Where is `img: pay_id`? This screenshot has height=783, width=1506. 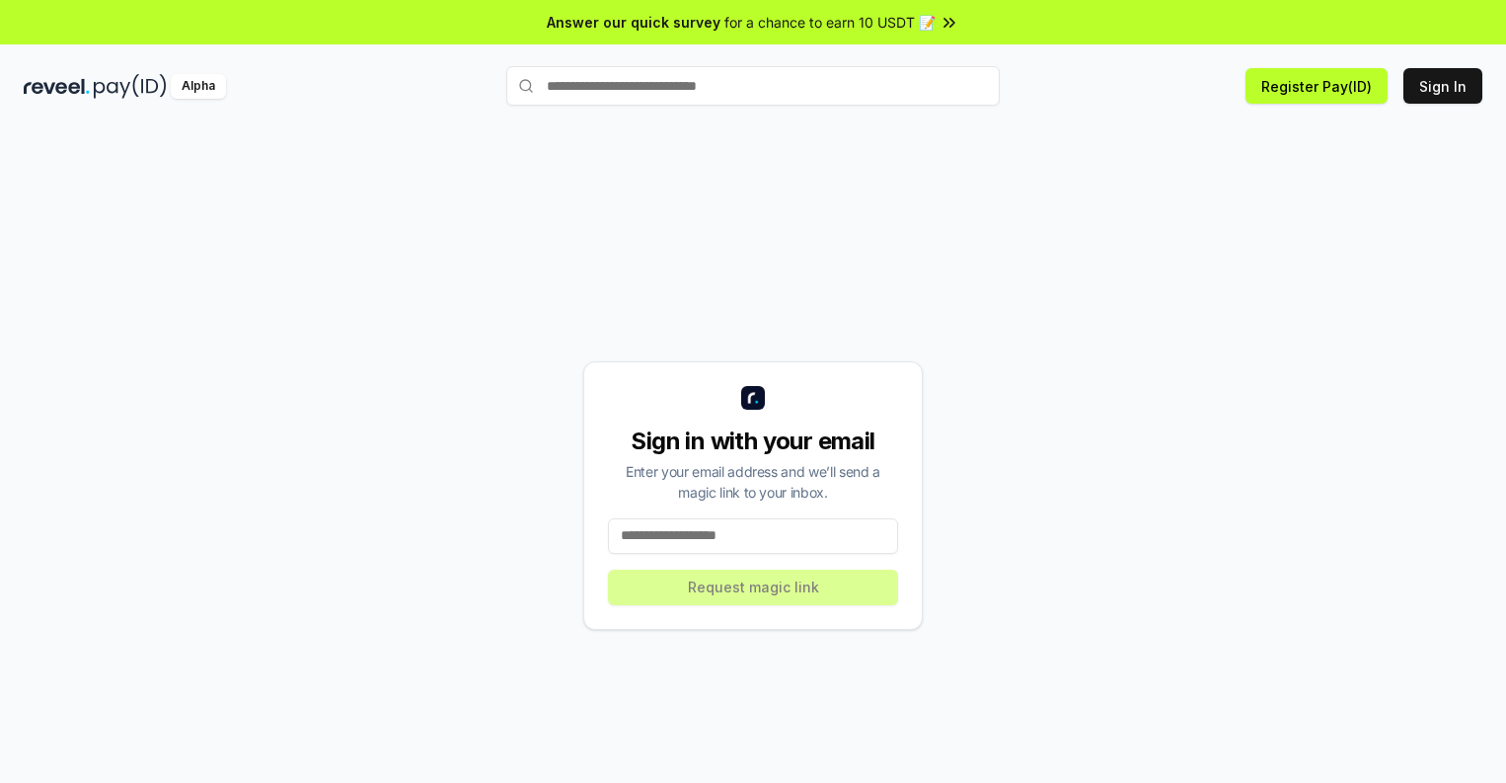
img: pay_id is located at coordinates (130, 86).